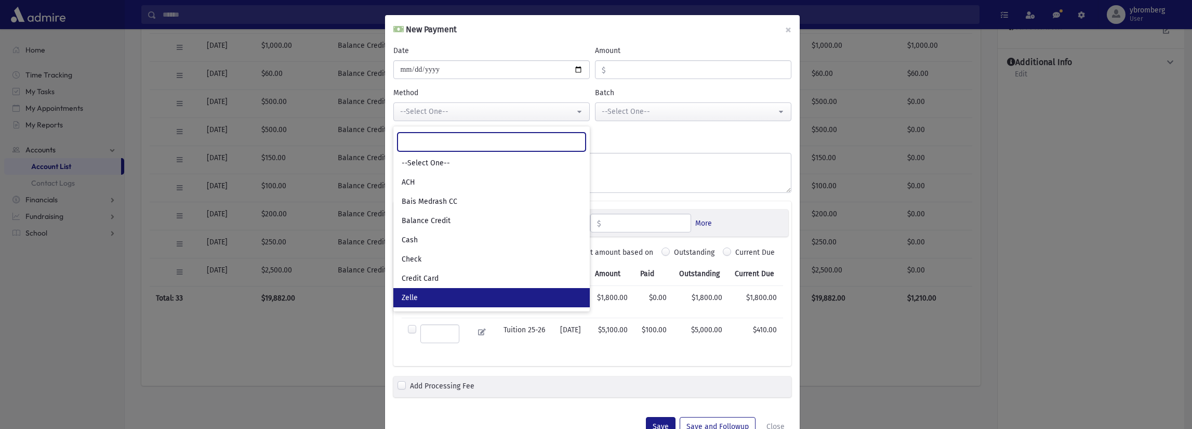 The image size is (1192, 429). I want to click on label: Batch, so click(604, 92).